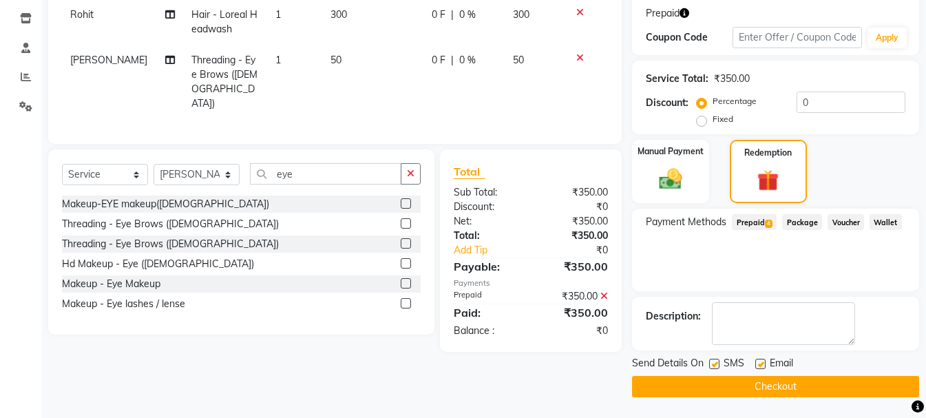 This screenshot has height=418, width=926. Describe the element at coordinates (768, 224) in the screenshot. I see `span: 4` at that location.